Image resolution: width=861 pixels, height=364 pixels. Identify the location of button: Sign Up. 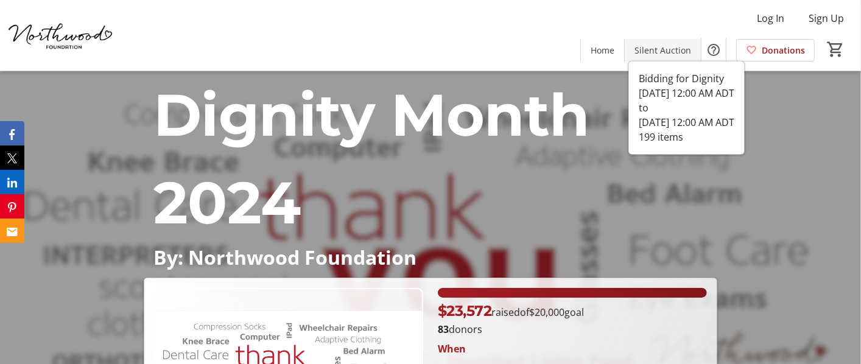
(827, 18).